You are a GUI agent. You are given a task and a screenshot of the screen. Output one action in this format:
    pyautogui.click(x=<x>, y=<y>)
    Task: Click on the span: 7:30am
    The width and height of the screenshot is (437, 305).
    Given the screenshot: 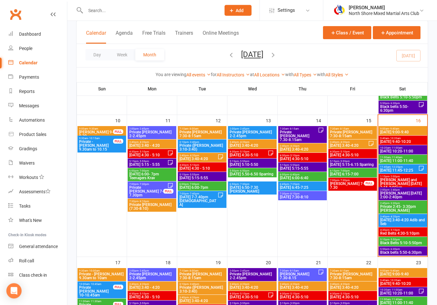 What is the action you would take?
    pyautogui.click(x=299, y=129)
    